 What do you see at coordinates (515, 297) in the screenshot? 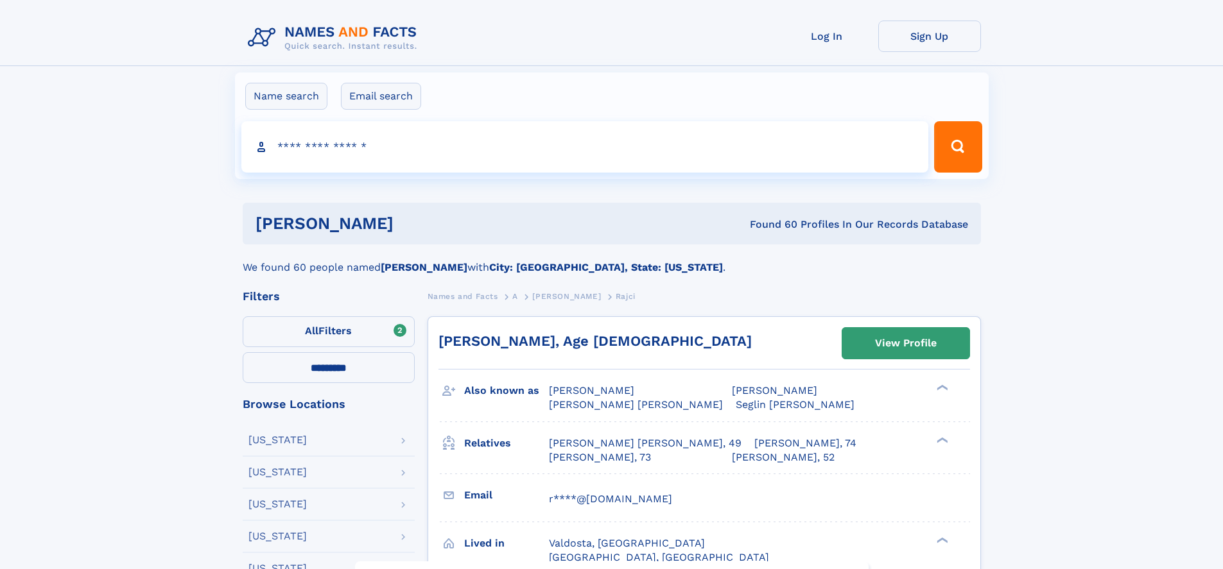
I see `span: A` at bounding box center [515, 297].